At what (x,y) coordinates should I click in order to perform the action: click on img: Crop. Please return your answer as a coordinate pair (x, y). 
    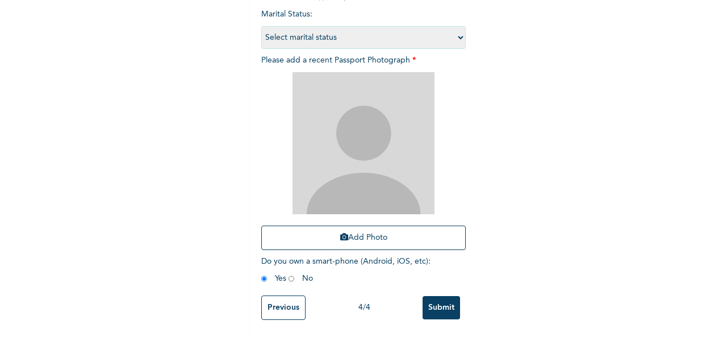
    Looking at the image, I should click on (364, 143).